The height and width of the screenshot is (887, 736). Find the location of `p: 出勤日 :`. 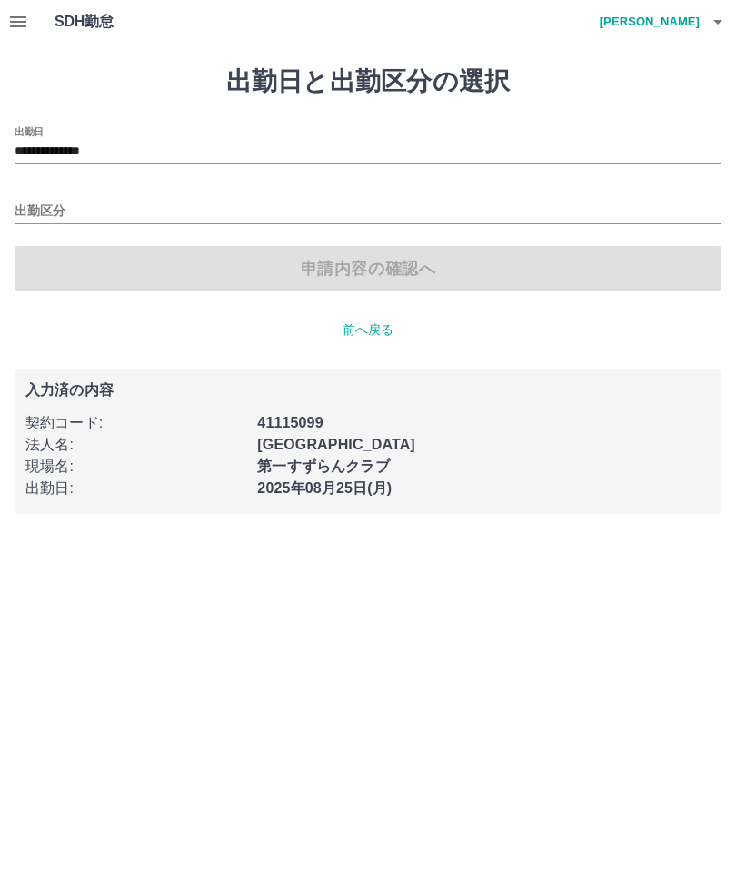

p: 出勤日 : is located at coordinates (135, 489).